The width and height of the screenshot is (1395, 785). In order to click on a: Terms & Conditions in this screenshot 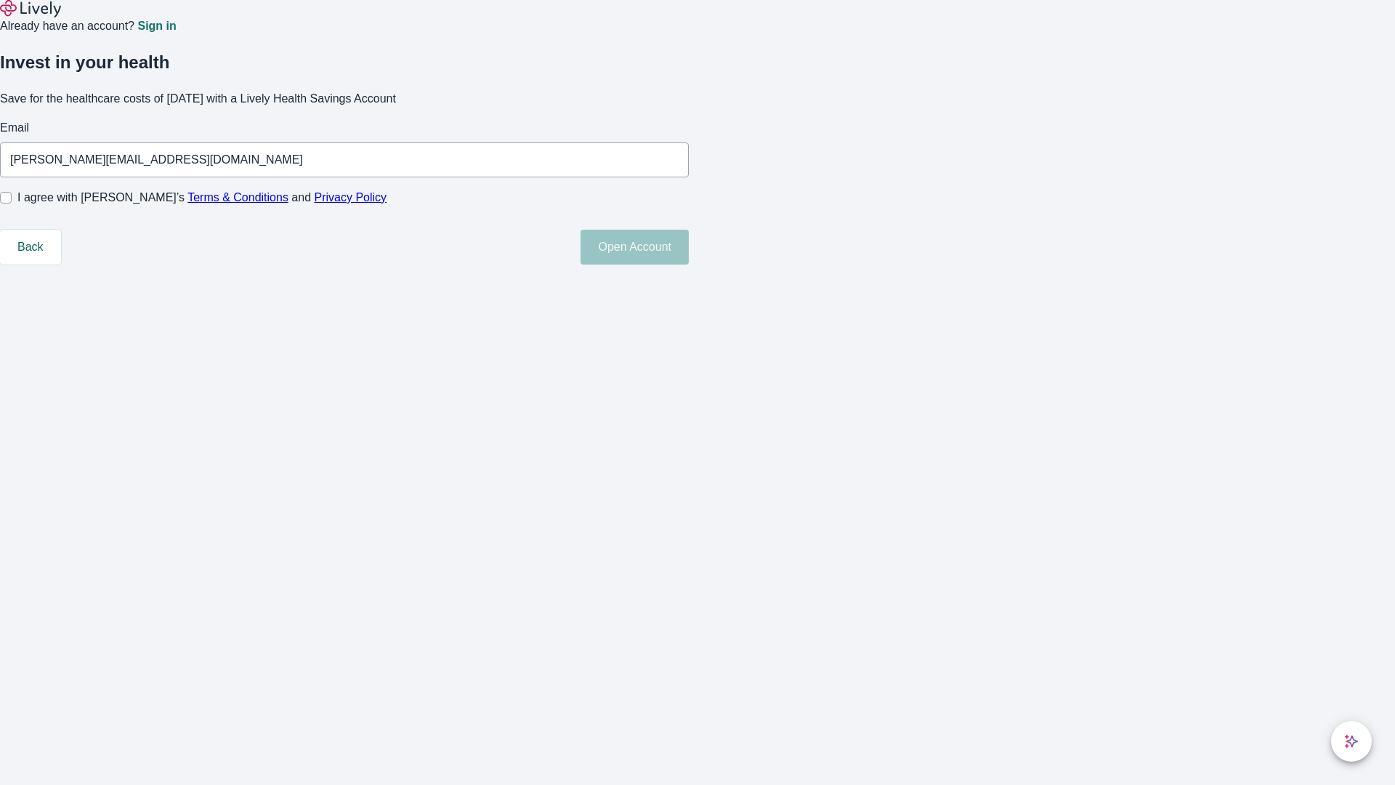, I will do `click(238, 197)`.